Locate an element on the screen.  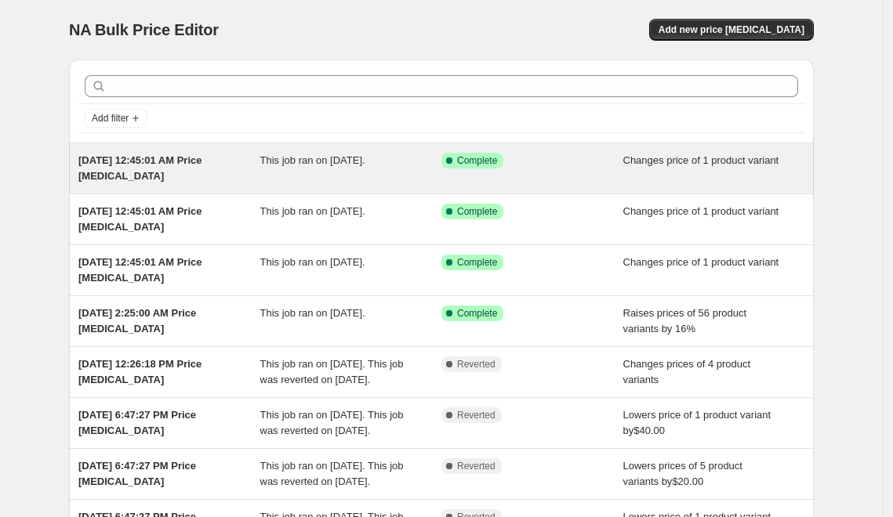
span: Changes prices of 4 product variants is located at coordinates (687, 372).